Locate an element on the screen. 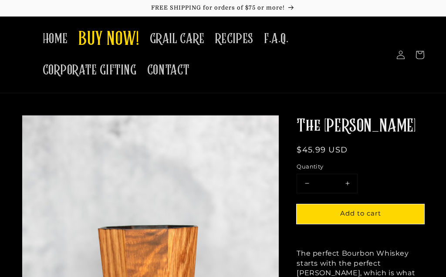  a: GRAIL CARE is located at coordinates (177, 39).